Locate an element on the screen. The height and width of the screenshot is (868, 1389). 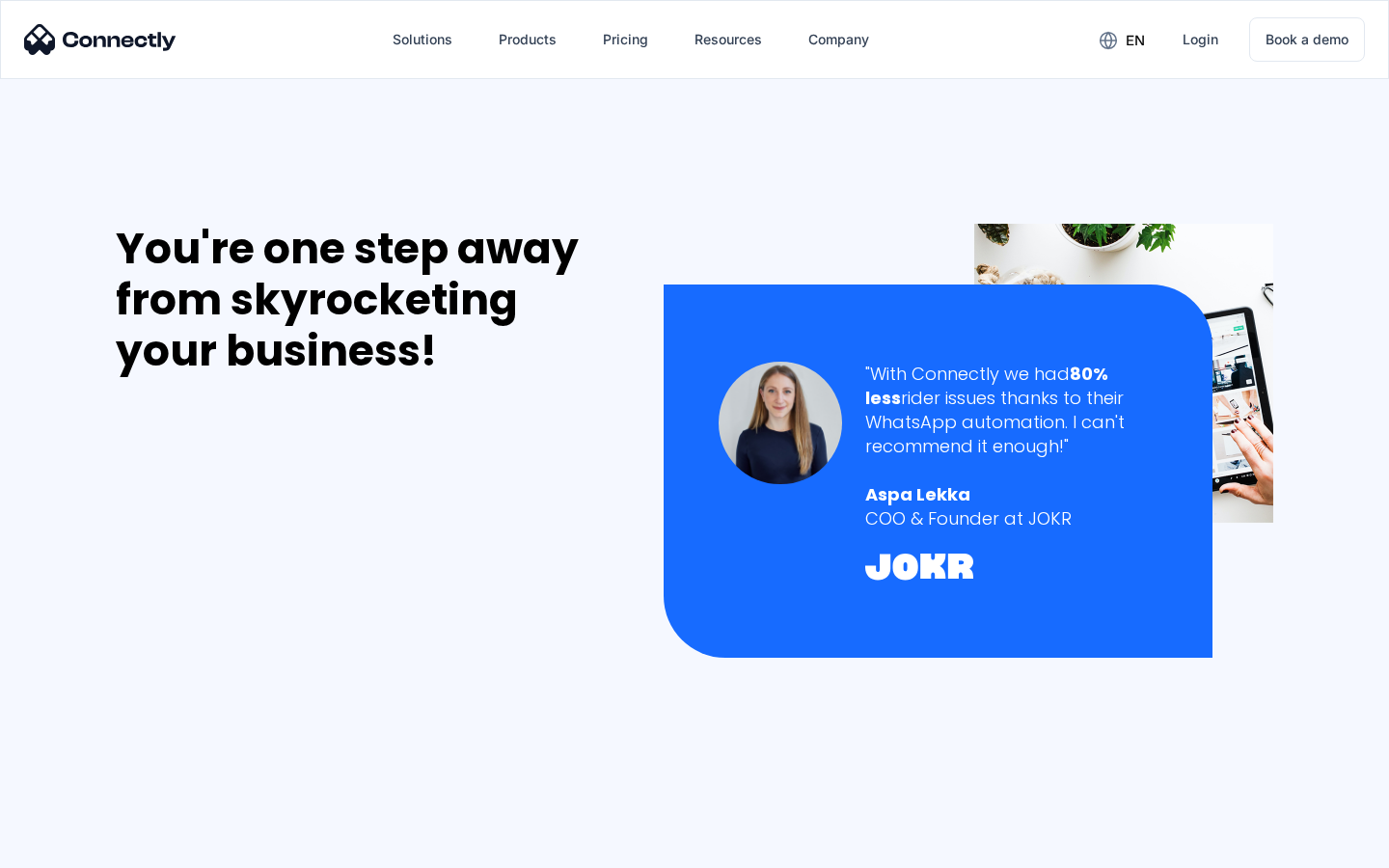
div: "With Connectly we had rider issues thanks to their WhatsApp automation. I can't recommend it eno... is located at coordinates (1011, 410).